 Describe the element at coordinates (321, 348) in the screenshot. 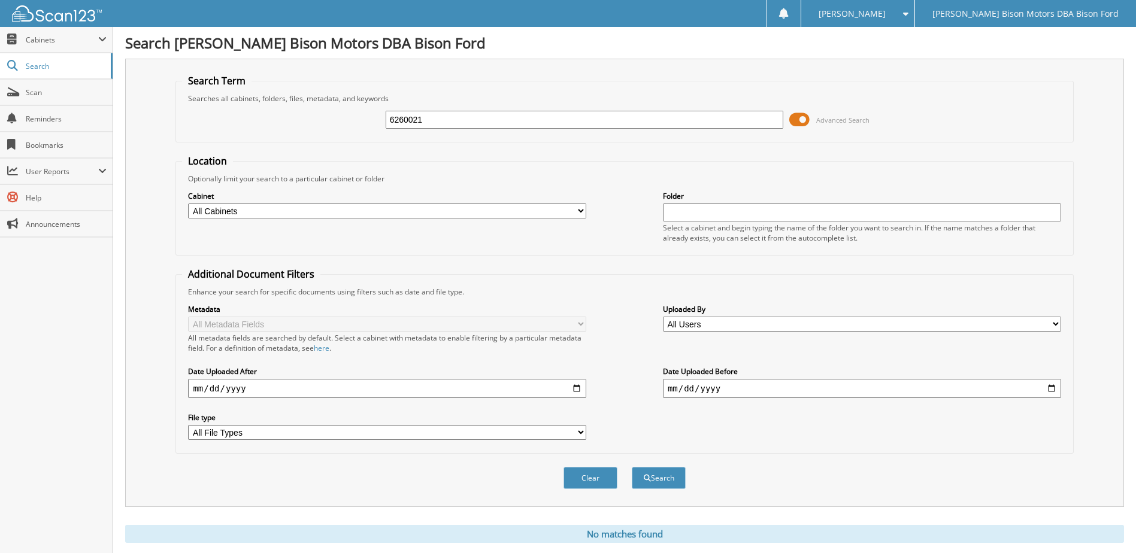

I see `a: here` at that location.